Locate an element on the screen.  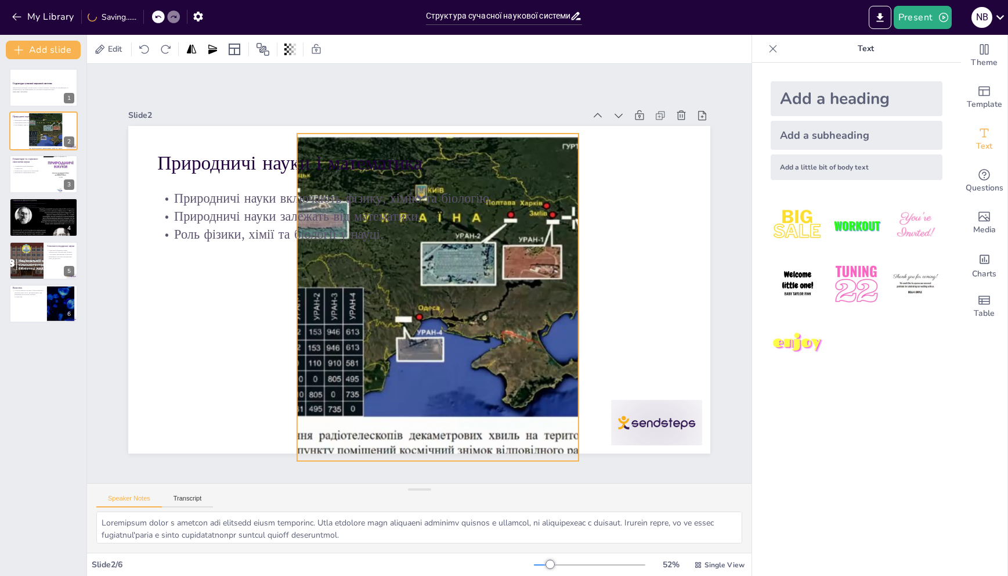
div: Get real-time input from your audience is located at coordinates (984, 181).